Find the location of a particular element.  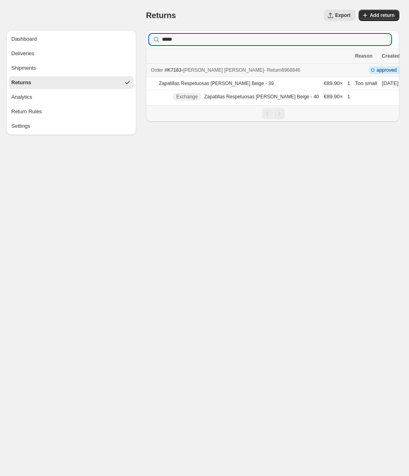

button: Returns is located at coordinates (71, 83).